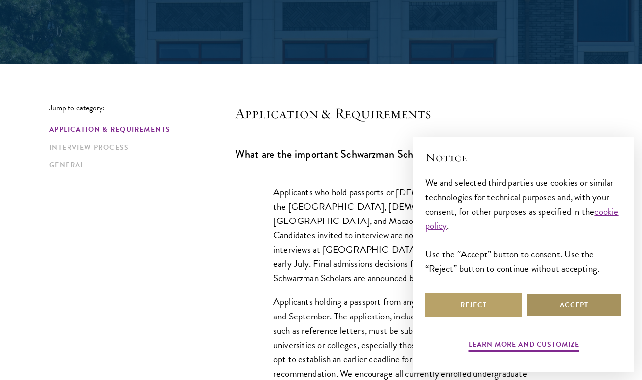  I want to click on a: Application & Requirements, so click(139, 130).